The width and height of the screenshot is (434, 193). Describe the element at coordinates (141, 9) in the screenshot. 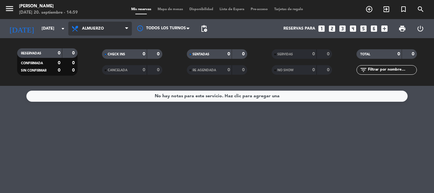

I see `span: Mis reservas` at that location.